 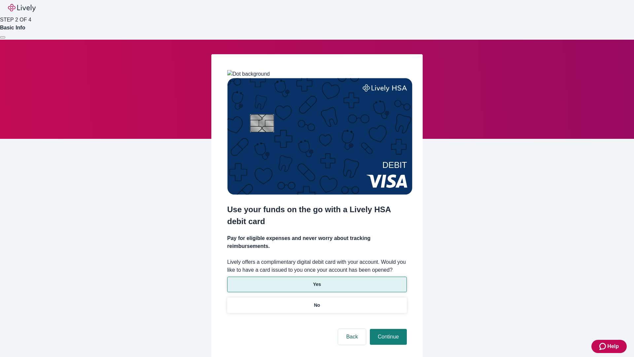 What do you see at coordinates (609, 346) in the screenshot?
I see `button: Zendesk support iconHelp` at bounding box center [609, 346].